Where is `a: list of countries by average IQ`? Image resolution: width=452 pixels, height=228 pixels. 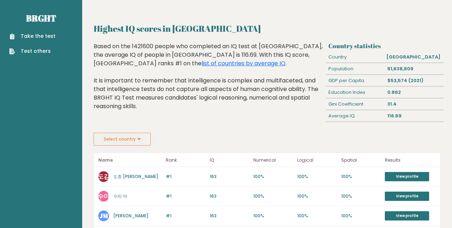
a: list of countries by average IQ is located at coordinates (243, 63).